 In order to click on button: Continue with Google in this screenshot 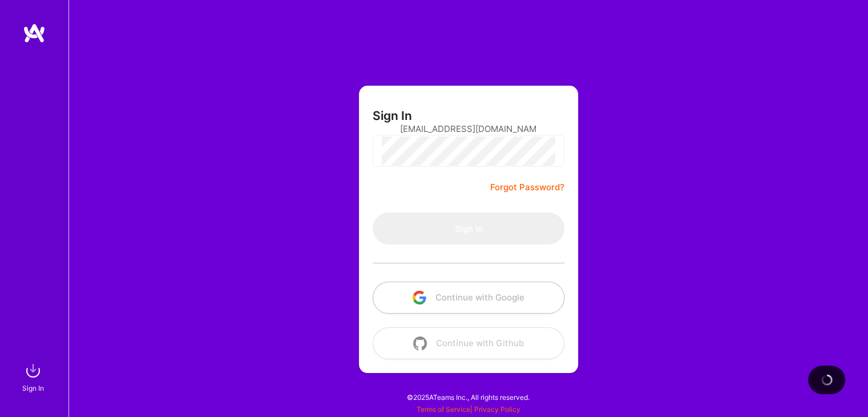, I will do `click(469, 297)`.